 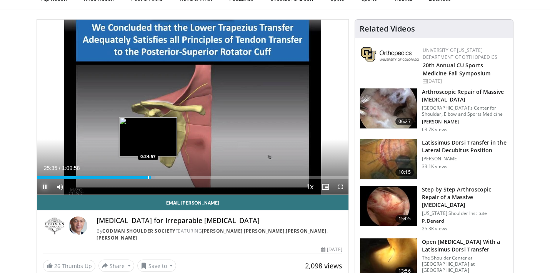 I want to click on img: Codman Shoulder Society, so click(x=54, y=226).